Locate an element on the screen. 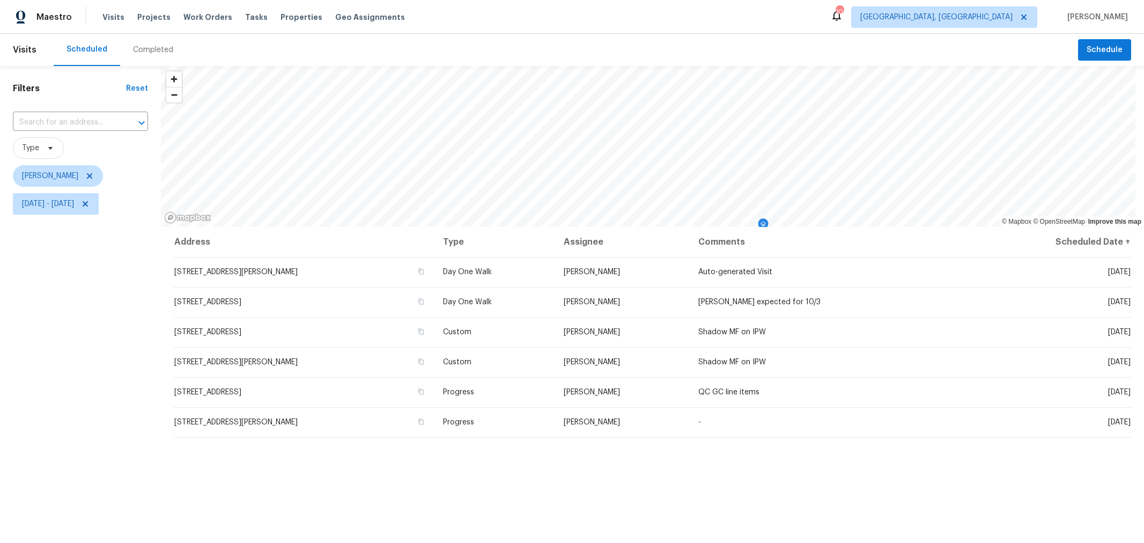 Image resolution: width=1144 pixels, height=543 pixels. button: Zoom in is located at coordinates (174, 79).